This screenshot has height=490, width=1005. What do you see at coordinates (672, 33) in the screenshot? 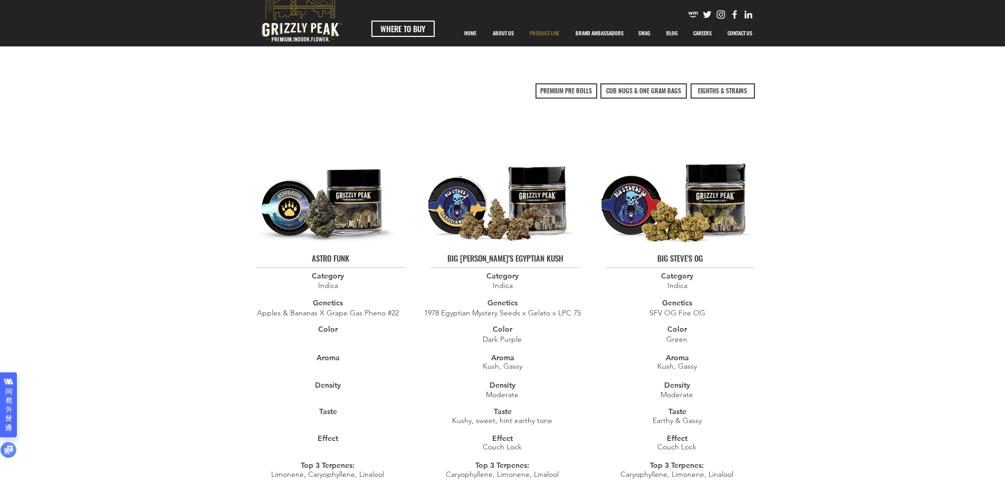
I see `p: BLOG` at bounding box center [672, 33].